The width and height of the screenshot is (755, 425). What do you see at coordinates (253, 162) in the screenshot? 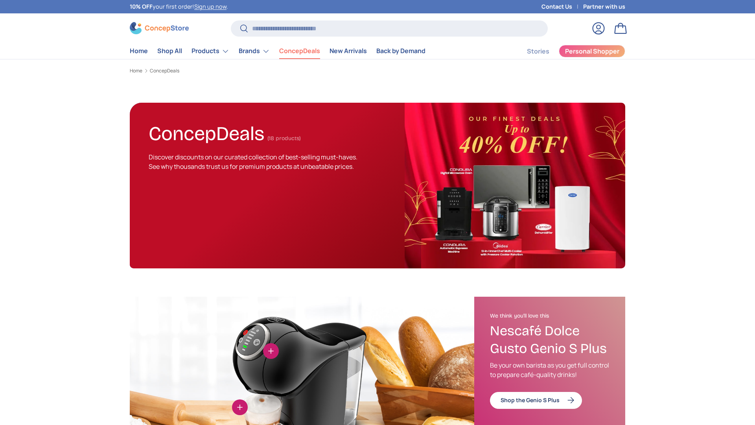
I see `span: Discover discounts on our curated collection of best-selling must-haves. See why thousands trust ...` at bounding box center [253, 162].